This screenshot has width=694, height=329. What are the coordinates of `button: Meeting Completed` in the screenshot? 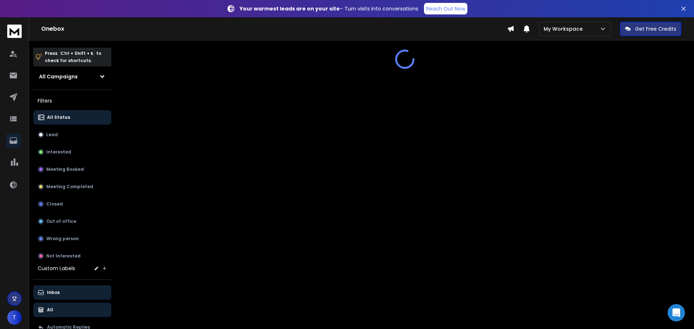 It's located at (72, 187).